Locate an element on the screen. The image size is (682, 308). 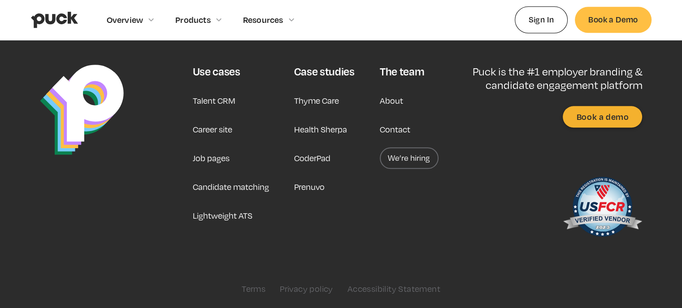
img: US Federal Contractor Registration System for Award Management Verified Vendor Seal is located at coordinates (602, 208).